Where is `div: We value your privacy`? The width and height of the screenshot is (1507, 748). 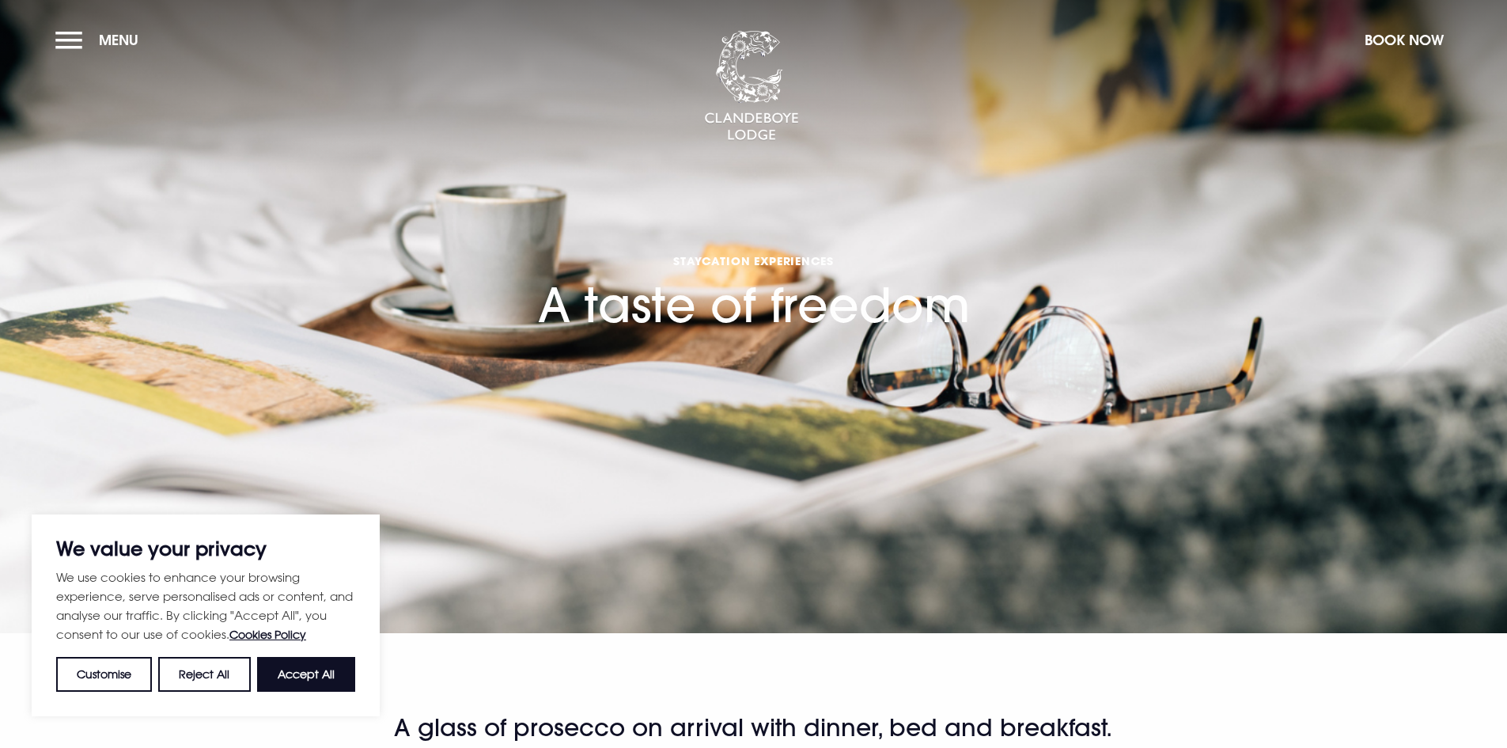 div: We value your privacy is located at coordinates (206, 615).